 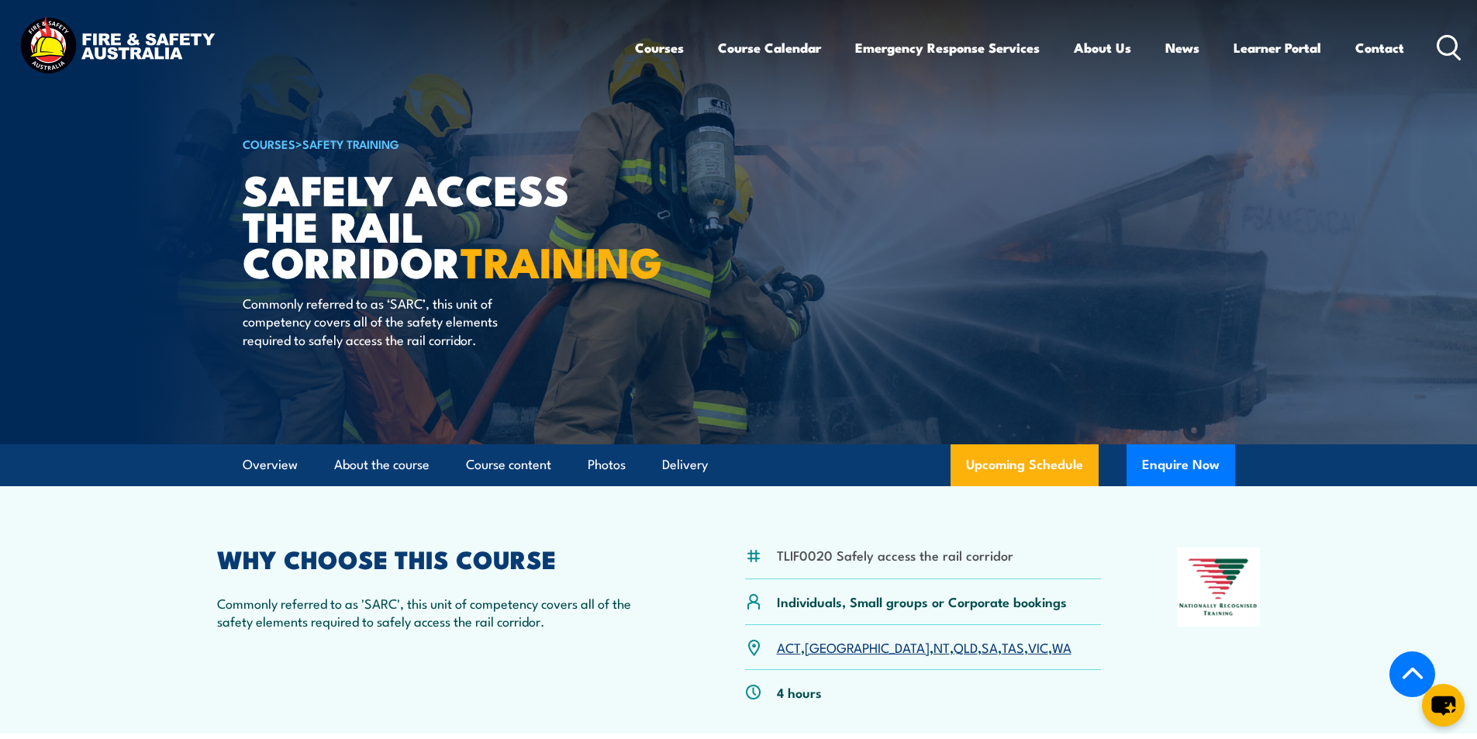 What do you see at coordinates (1038, 647) in the screenshot?
I see `a: VIC` at bounding box center [1038, 647].